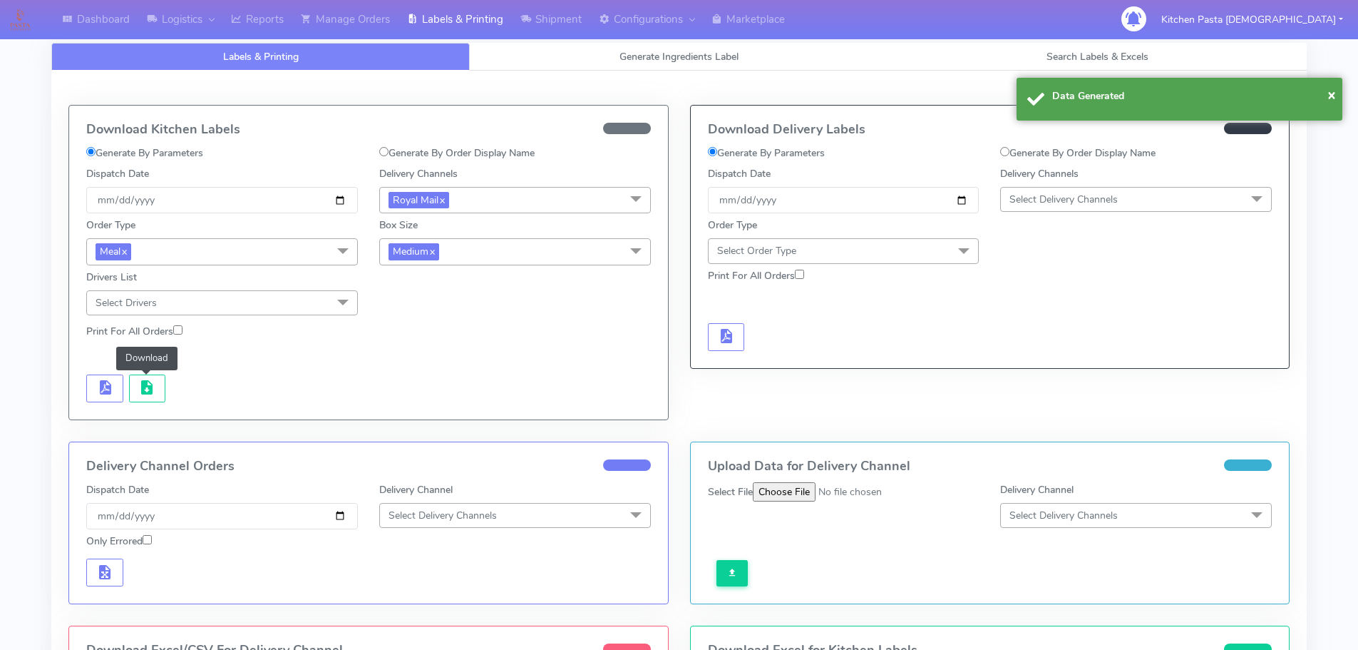  Describe the element at coordinates (113, 251) in the screenshot. I see `span: Meal` at that location.